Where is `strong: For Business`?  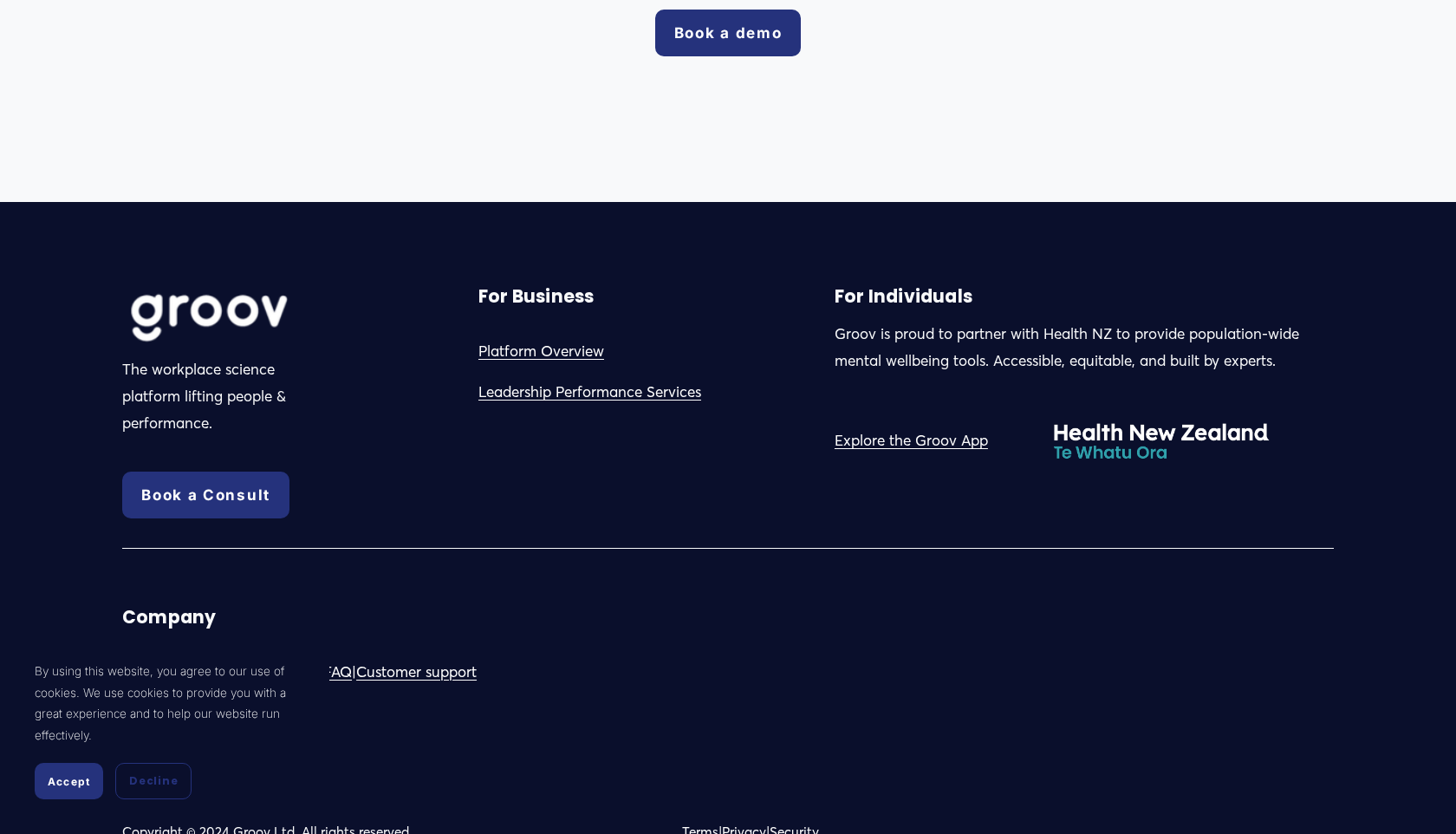
strong: For Business is located at coordinates (535, 297).